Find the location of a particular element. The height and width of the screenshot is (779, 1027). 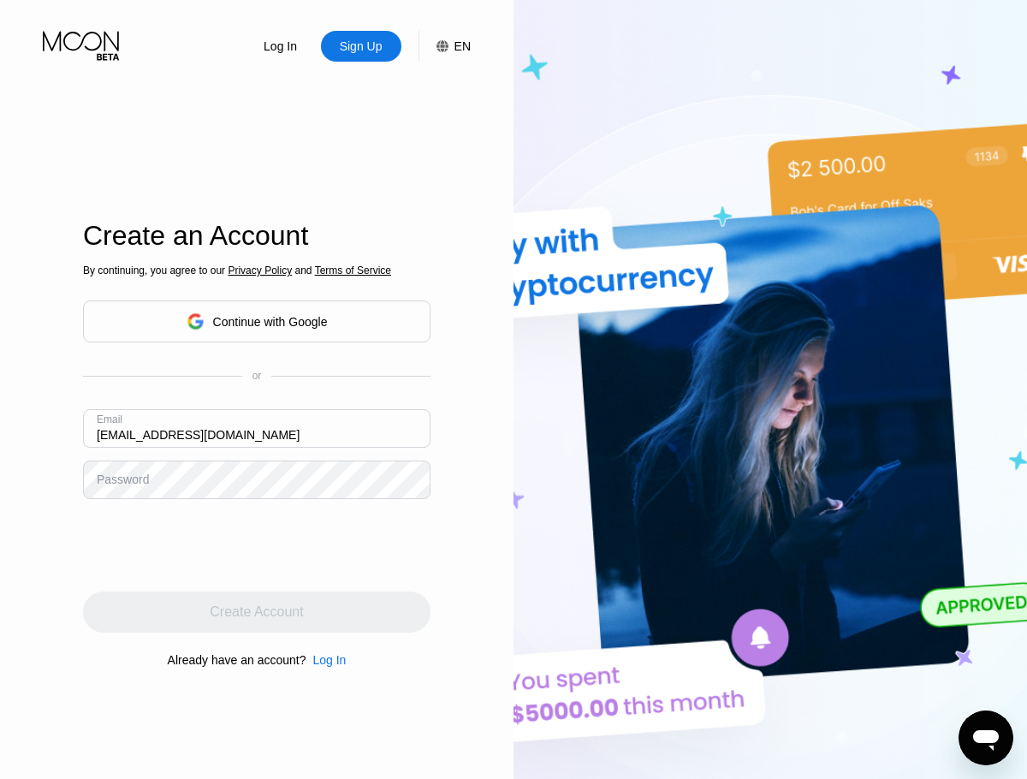

div: Create an Account is located at coordinates (257, 235).